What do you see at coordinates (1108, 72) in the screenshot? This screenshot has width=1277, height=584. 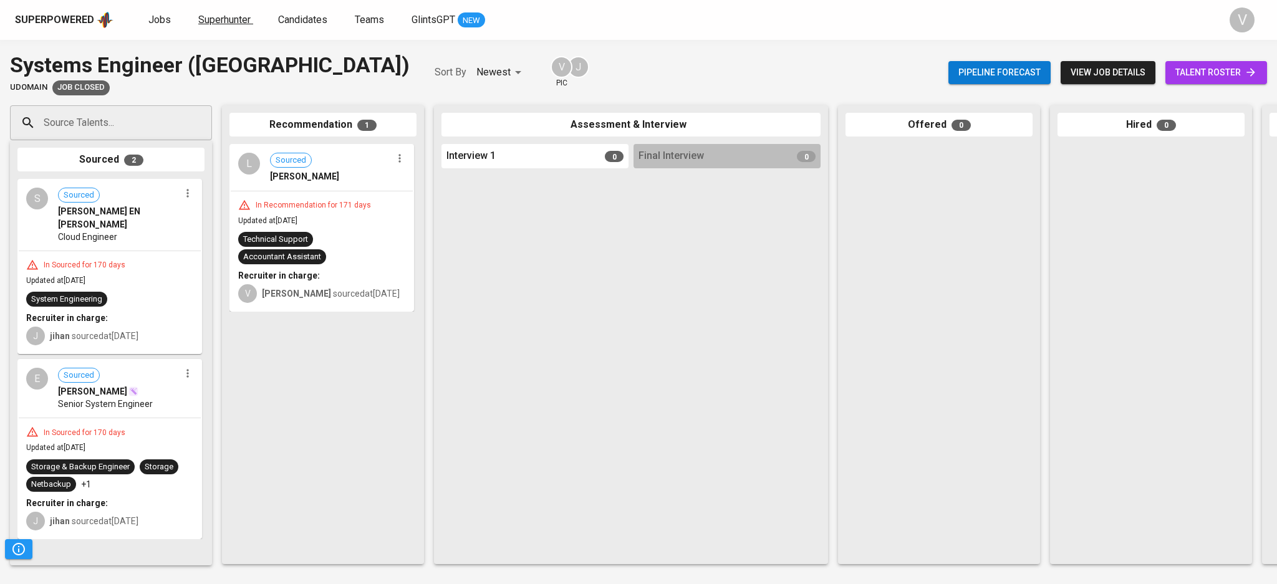 I see `button: view job details` at bounding box center [1108, 72].